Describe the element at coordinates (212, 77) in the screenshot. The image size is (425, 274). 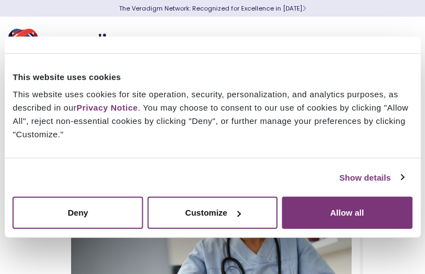
I see `div: This website uses cookies` at that location.